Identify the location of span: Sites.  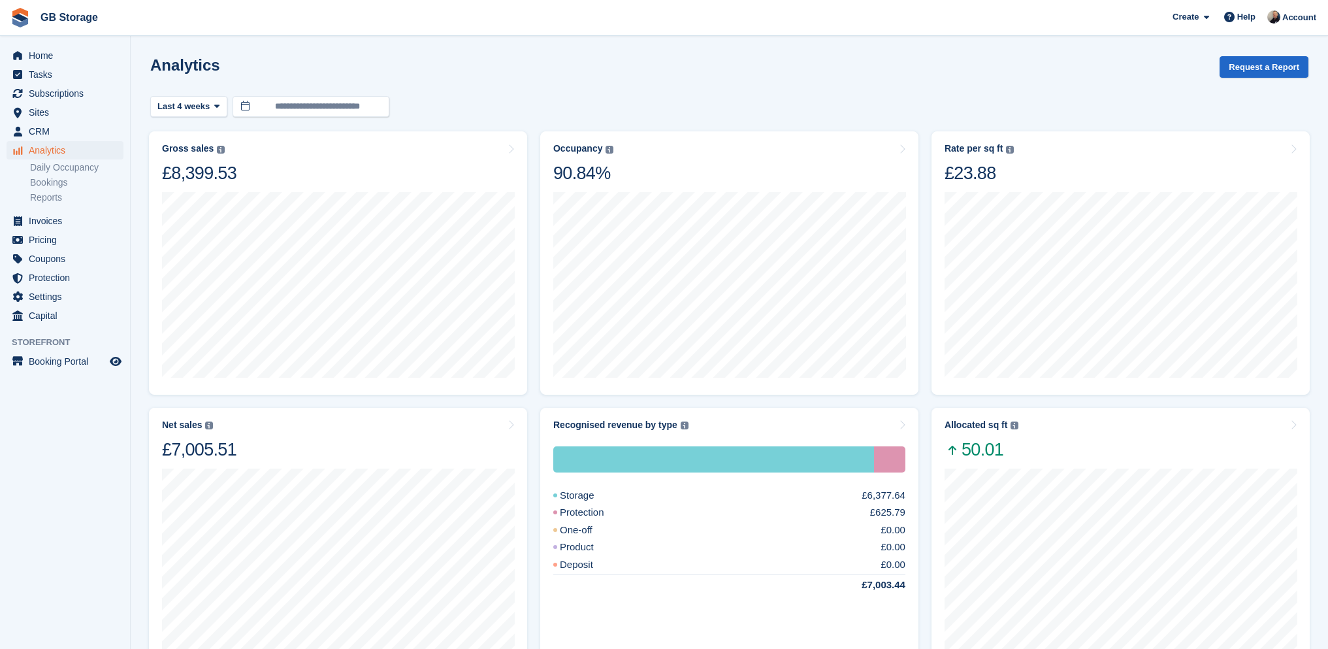
(68, 112).